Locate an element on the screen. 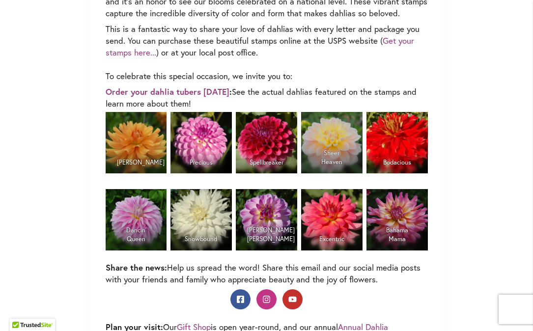 This screenshot has height=331, width=533. figcaption: Dancin' Queen is located at coordinates (136, 235).